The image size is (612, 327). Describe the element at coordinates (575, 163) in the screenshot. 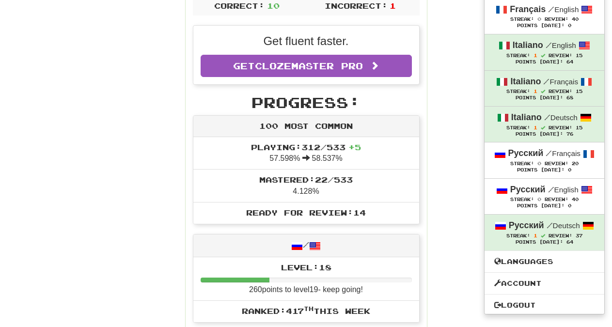

I see `span: 20` at that location.